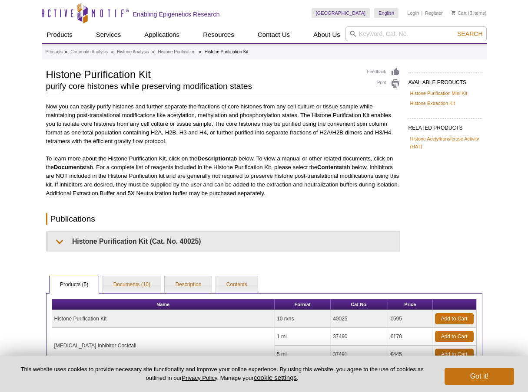  I want to click on td: 10 rxns, so click(302, 319).